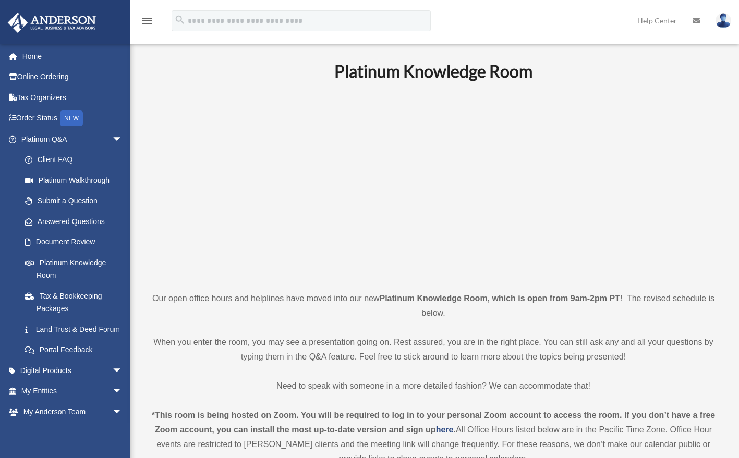 This screenshot has width=739, height=458. Describe the element at coordinates (72, 412) in the screenshot. I see `a: My Anderson Teamarrow_drop_down` at that location.